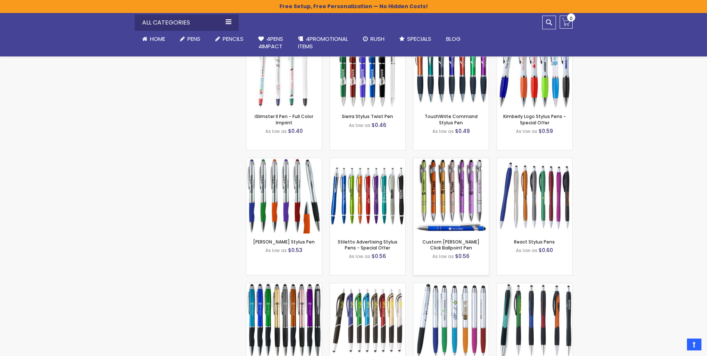  Describe the element at coordinates (462, 131) in the screenshot. I see `span: $0.49` at that location.